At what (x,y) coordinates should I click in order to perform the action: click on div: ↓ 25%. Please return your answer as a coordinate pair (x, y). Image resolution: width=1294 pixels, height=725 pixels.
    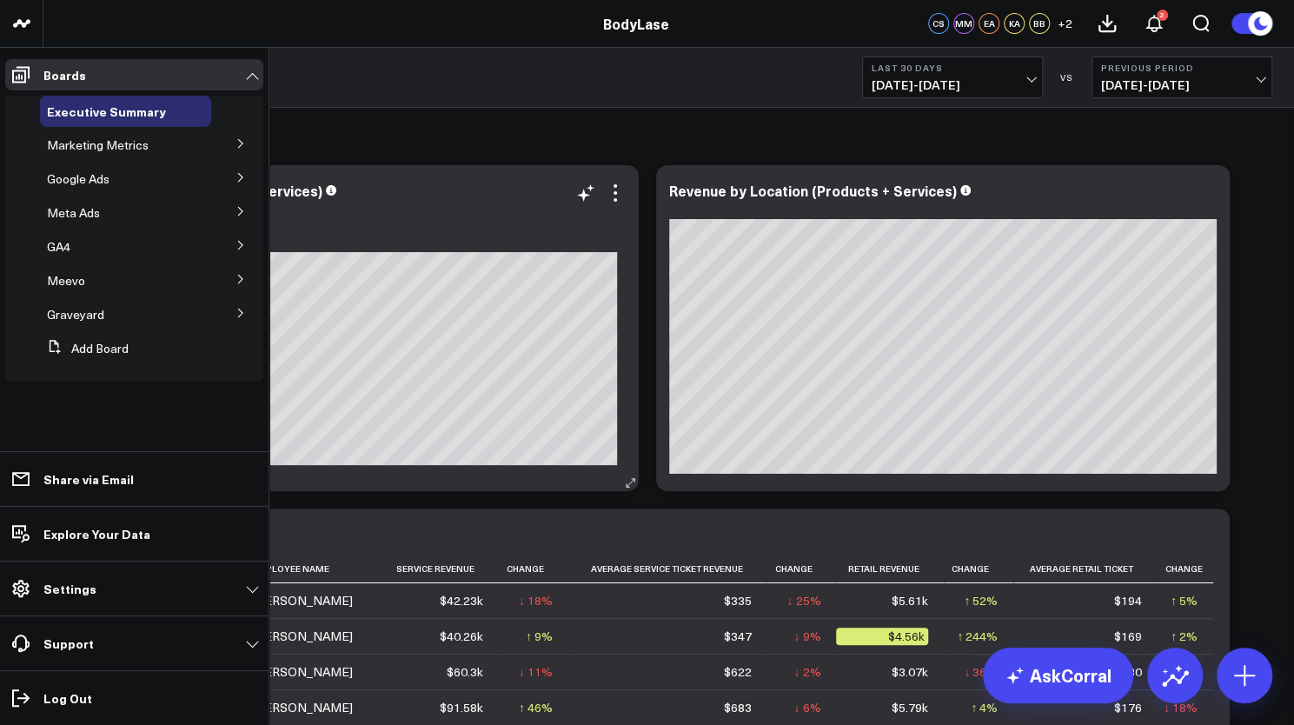
    Looking at the image, I should click on (803, 601).